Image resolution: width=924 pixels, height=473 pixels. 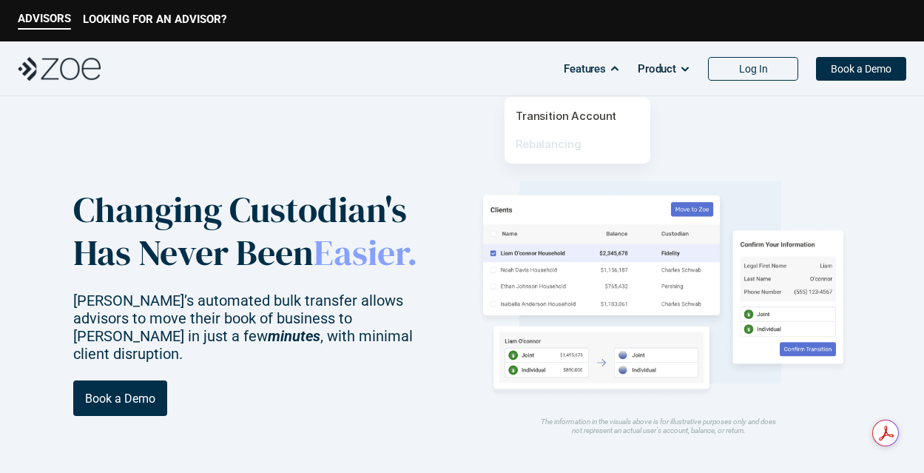 I want to click on span: Easier., so click(x=365, y=252).